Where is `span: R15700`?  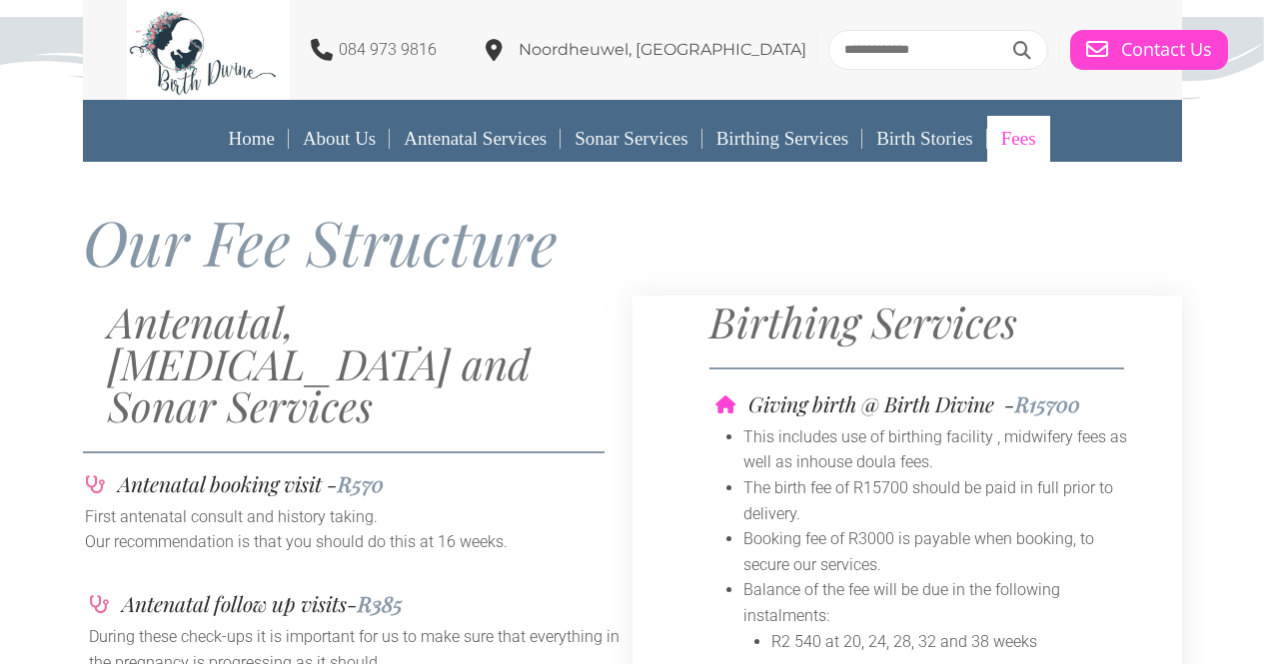 span: R15700 is located at coordinates (1047, 404).